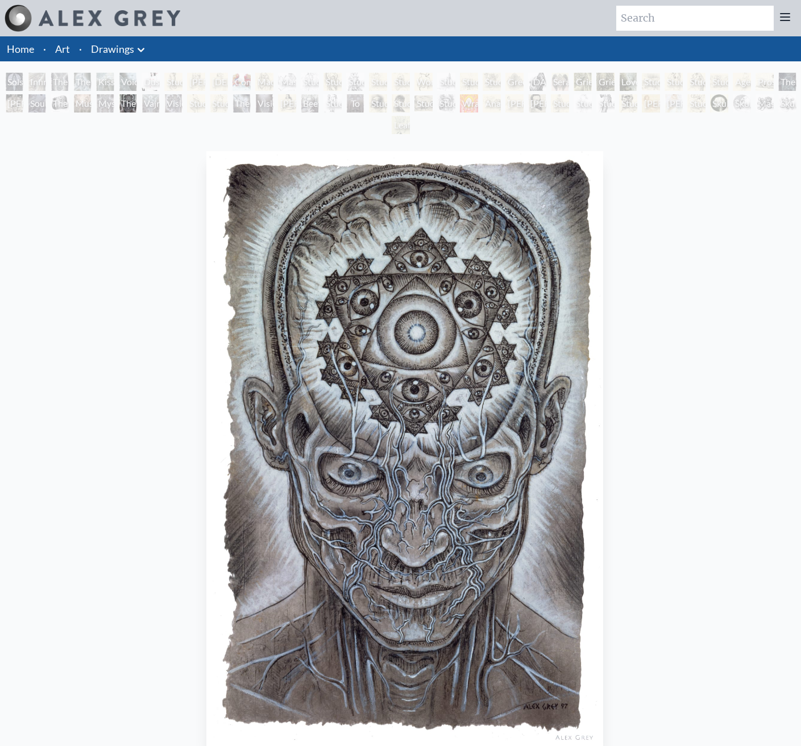  I want to click on a: Home, so click(20, 49).